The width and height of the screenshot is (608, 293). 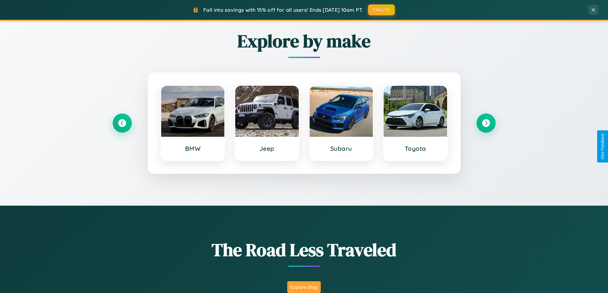 I want to click on button: Explore Blog, so click(x=304, y=287).